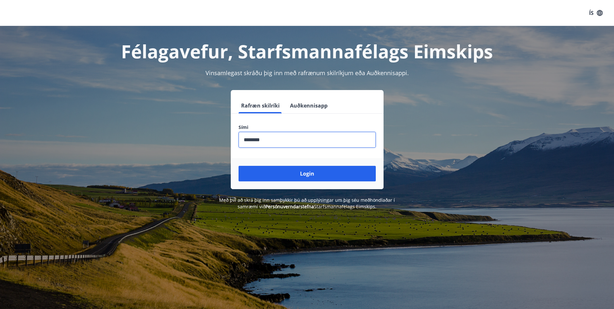 The image size is (614, 309). Describe the element at coordinates (260, 105) in the screenshot. I see `button: Rafræn skilríki` at that location.